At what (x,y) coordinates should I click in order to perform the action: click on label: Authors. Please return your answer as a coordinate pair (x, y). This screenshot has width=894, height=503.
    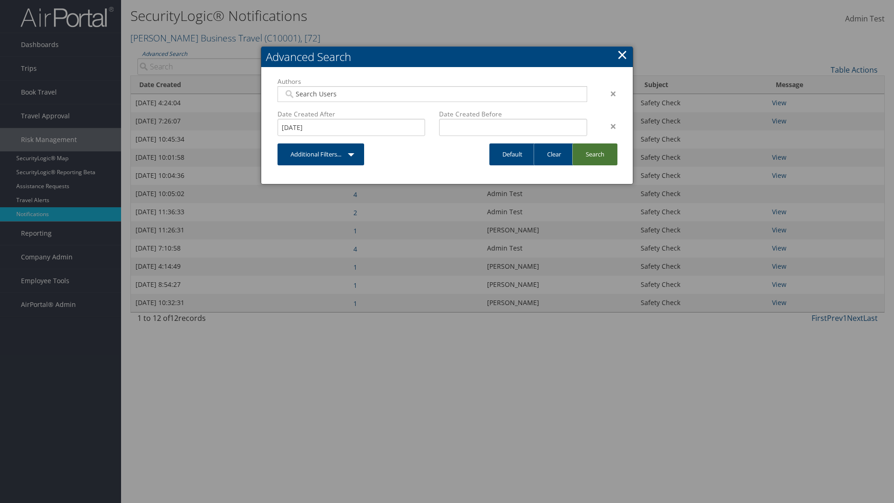
    Looking at the image, I should click on (432, 82).